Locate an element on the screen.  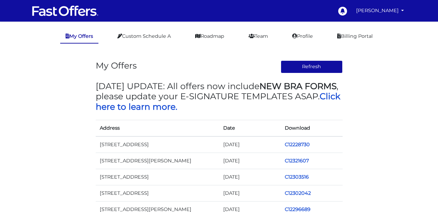
a: My Offers is located at coordinates (79, 37).